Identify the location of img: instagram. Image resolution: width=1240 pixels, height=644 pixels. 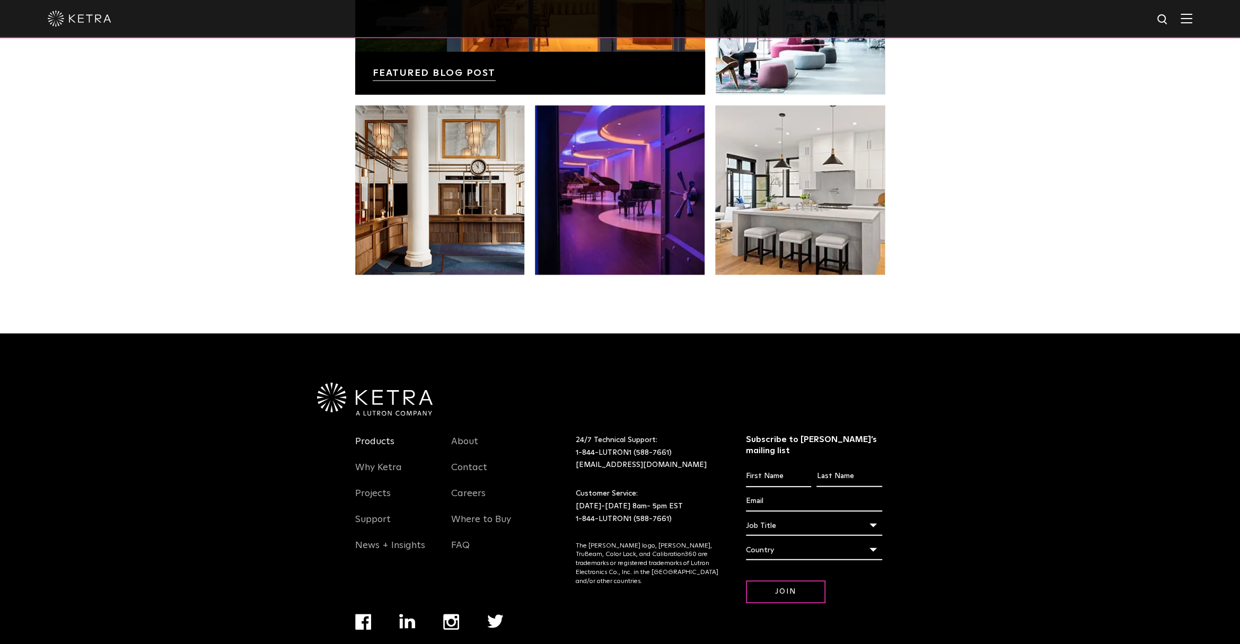
(451, 622).